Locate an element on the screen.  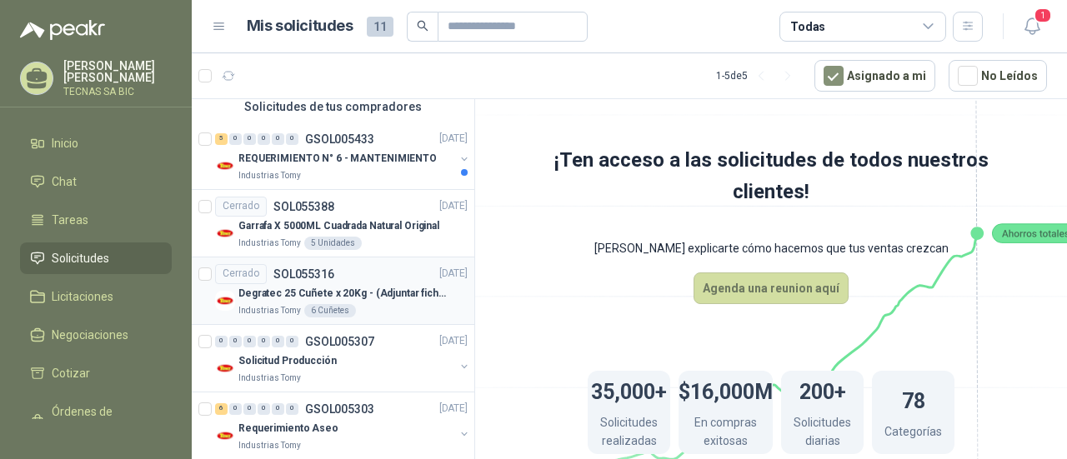
a: Licitaciones is located at coordinates (96, 297).